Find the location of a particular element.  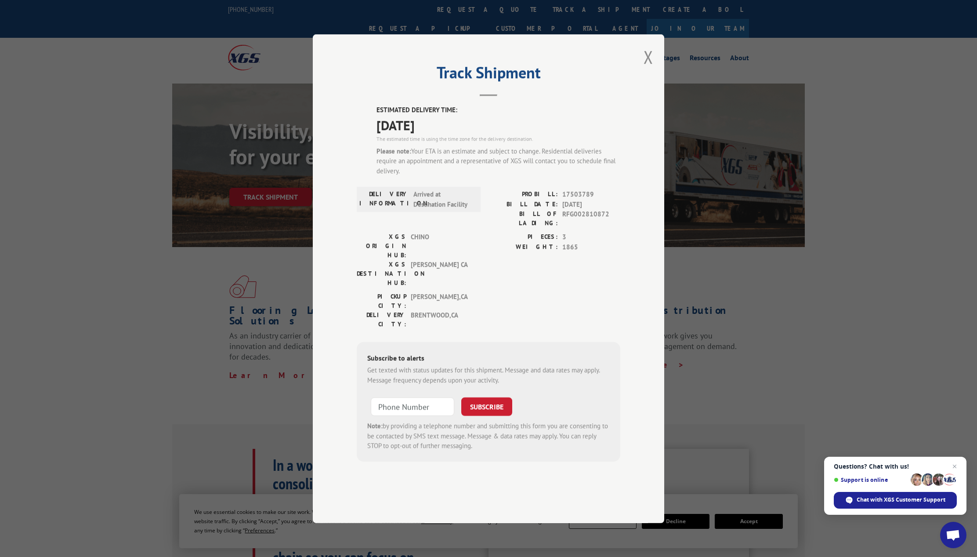

button: SUBSCRIBE is located at coordinates (487, 406).